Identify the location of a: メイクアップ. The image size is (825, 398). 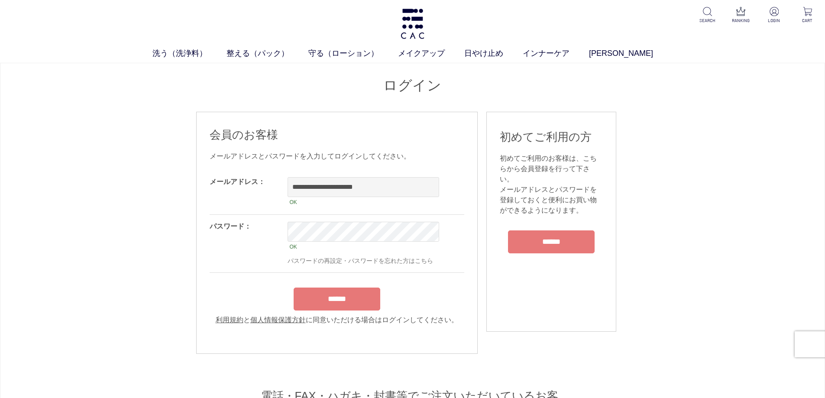
(431, 53).